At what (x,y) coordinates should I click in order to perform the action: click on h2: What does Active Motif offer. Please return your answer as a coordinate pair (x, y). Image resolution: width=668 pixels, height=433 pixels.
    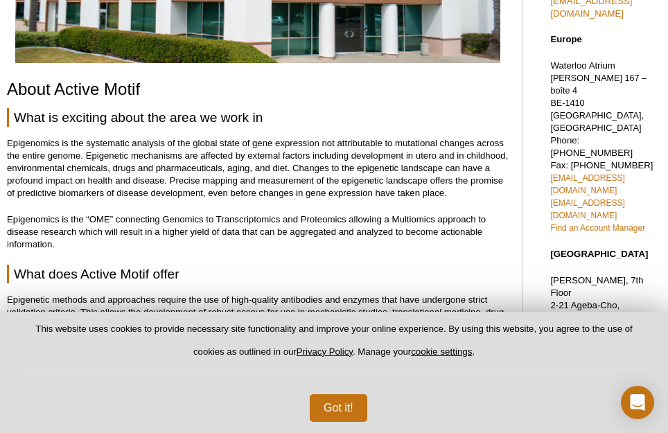
    Looking at the image, I should click on (257, 274).